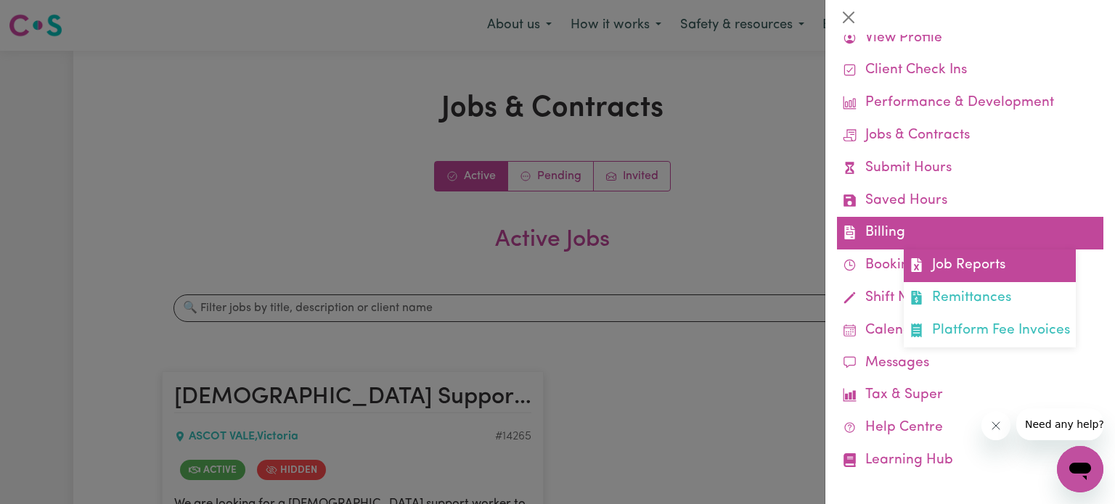  I want to click on a: Bookings, so click(970, 266).